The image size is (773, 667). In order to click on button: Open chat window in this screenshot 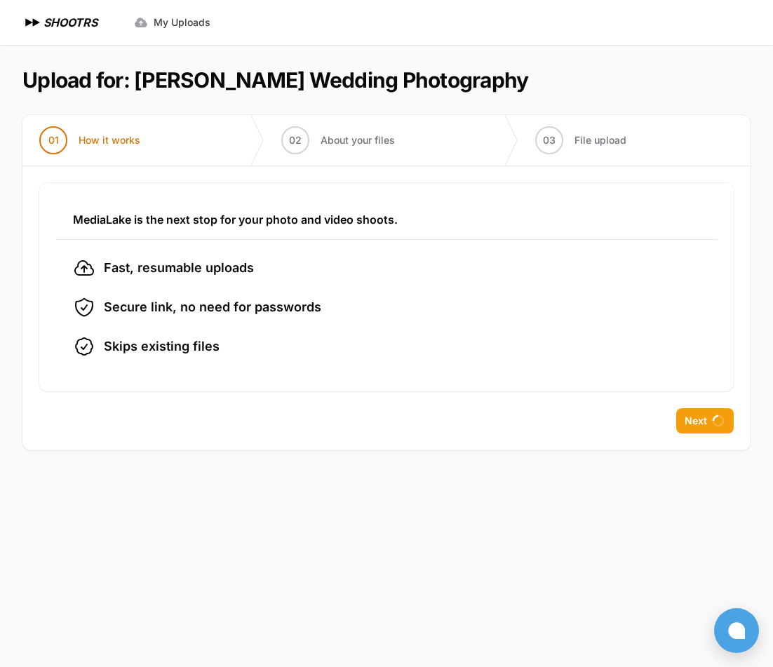, I will do `click(736, 631)`.